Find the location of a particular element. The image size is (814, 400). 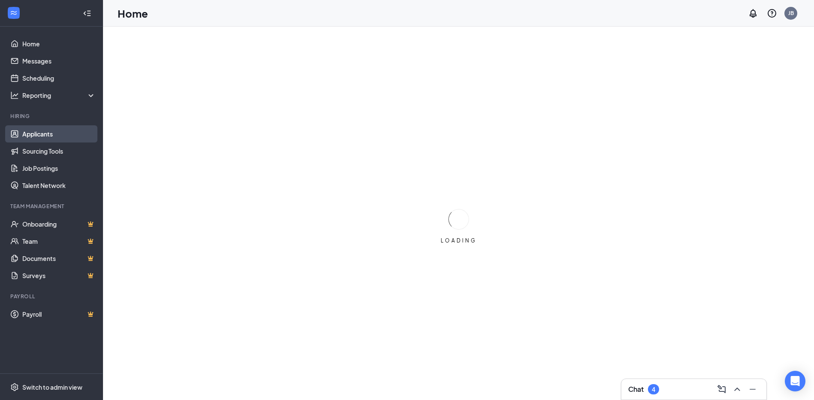

svg: Collapse is located at coordinates (87, 13).